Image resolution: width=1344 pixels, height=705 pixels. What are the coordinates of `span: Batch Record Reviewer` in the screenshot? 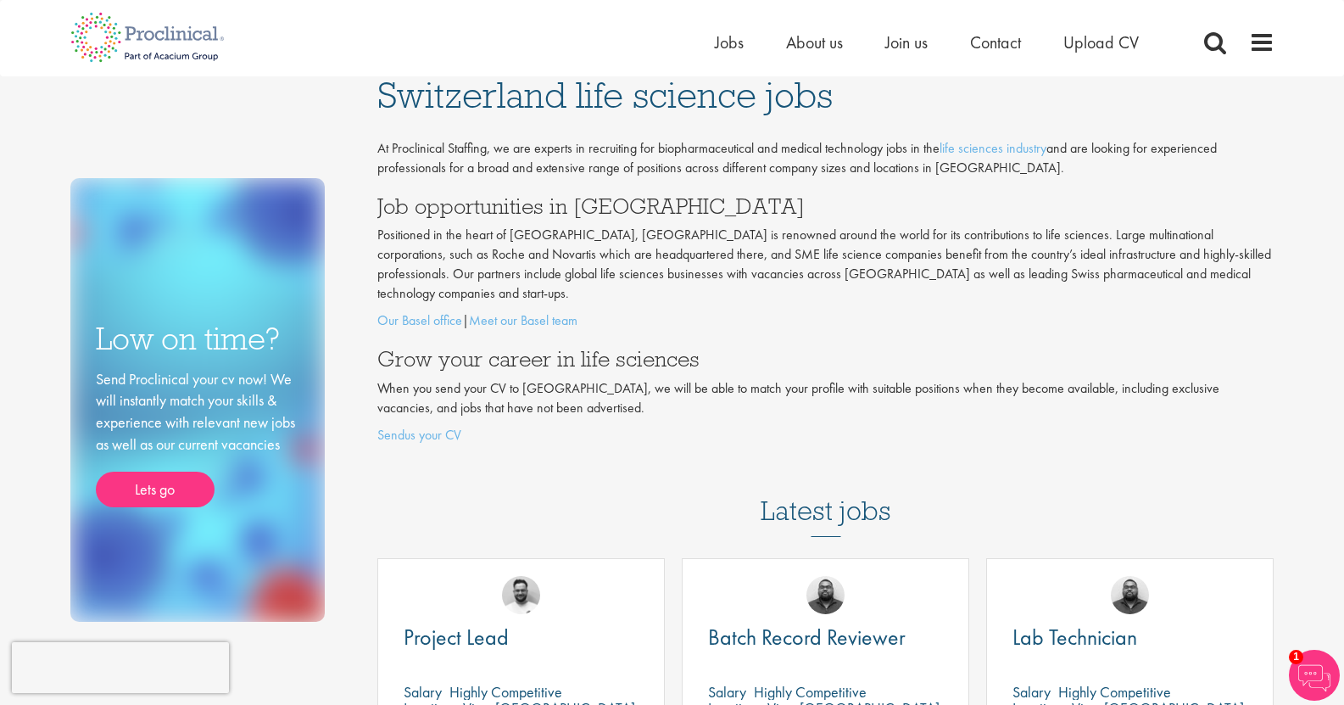 It's located at (807, 637).